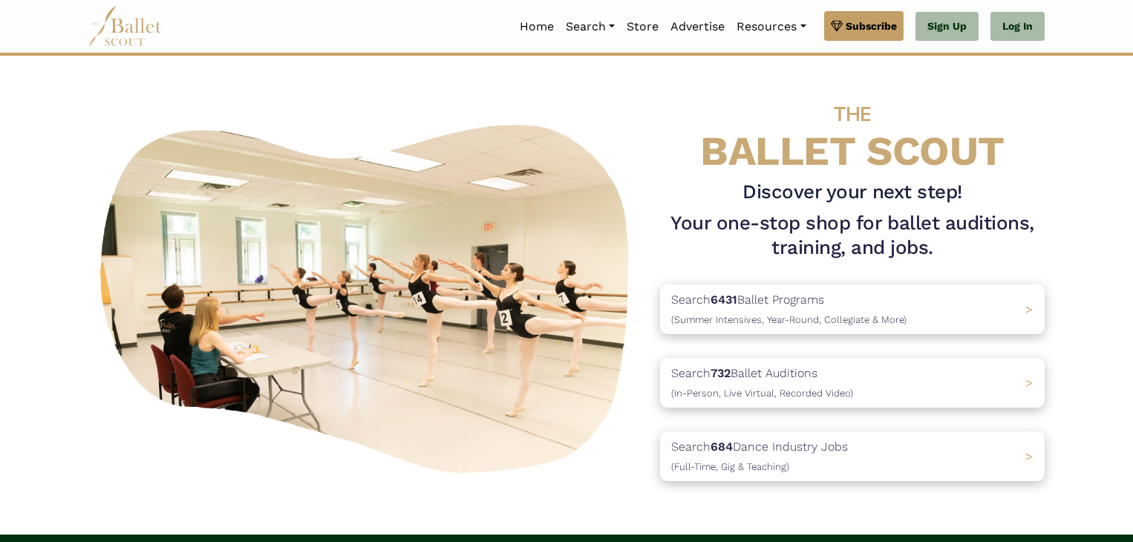 The width and height of the screenshot is (1133, 542). Describe the element at coordinates (852, 129) in the screenshot. I see `h4: BALLET SCOUT` at that location.